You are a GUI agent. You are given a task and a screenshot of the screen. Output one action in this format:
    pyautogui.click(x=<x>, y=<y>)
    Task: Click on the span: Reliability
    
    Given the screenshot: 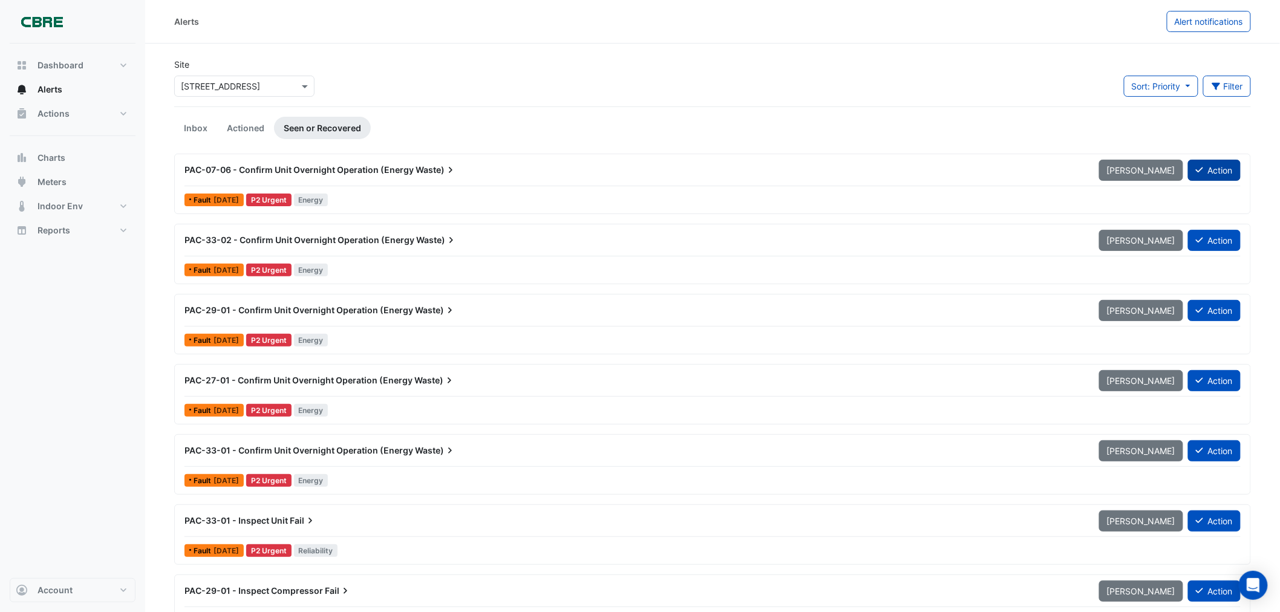 What is the action you would take?
    pyautogui.click(x=316, y=551)
    